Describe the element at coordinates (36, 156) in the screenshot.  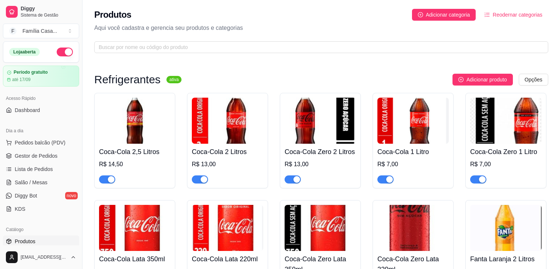
I see `span: Gestor de Pedidos` at that location.